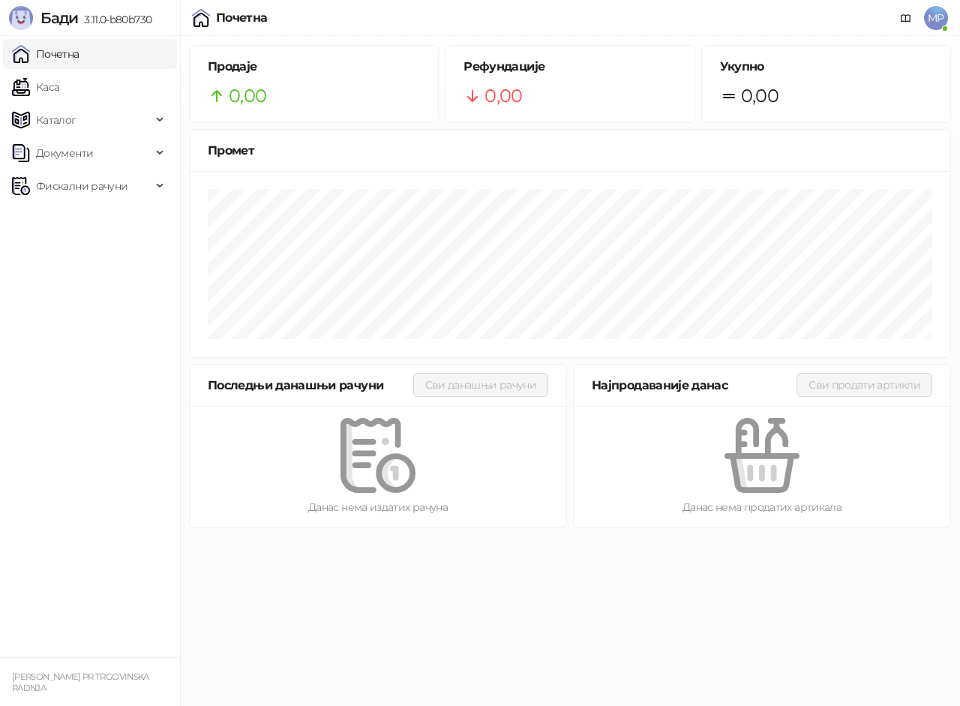  I want to click on div: Најпродаваније данас, so click(694, 385).